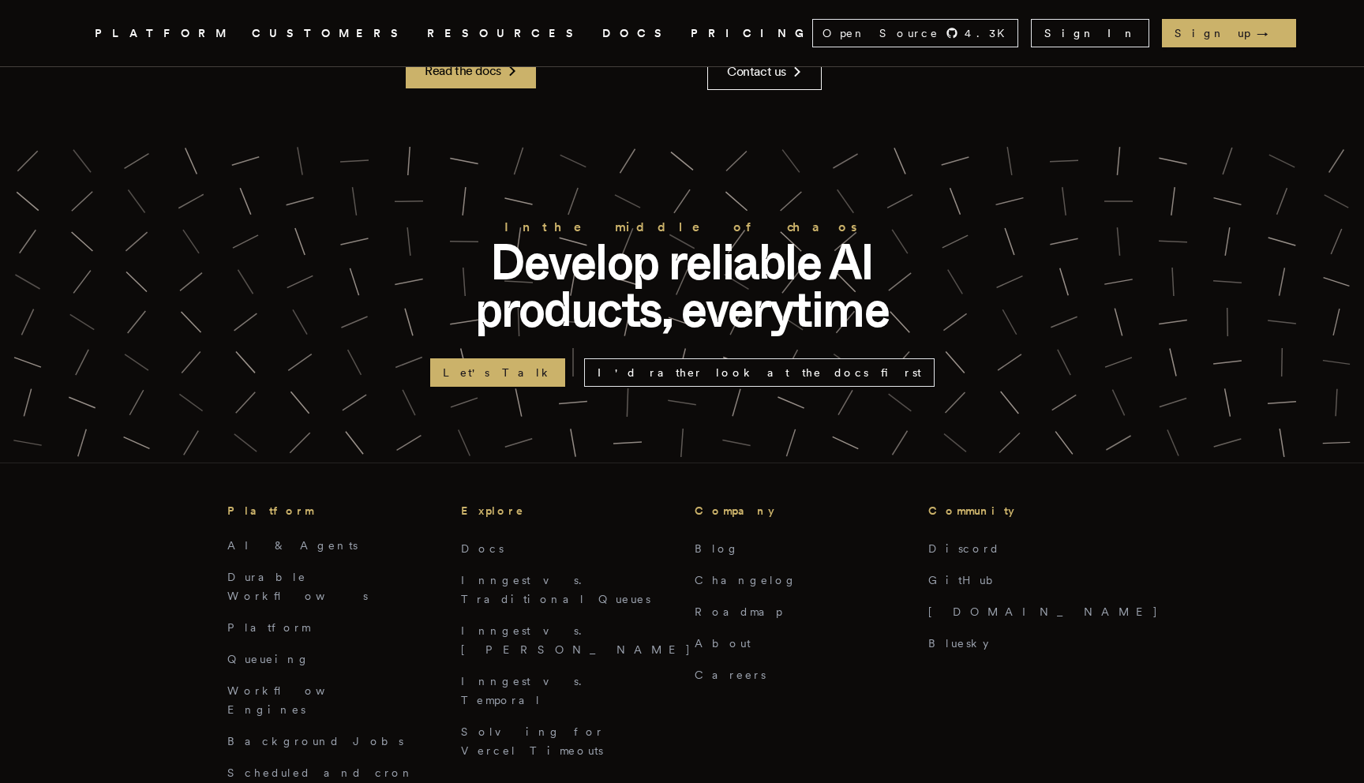 The height and width of the screenshot is (783, 1364). I want to click on a: GitHub, so click(965, 580).